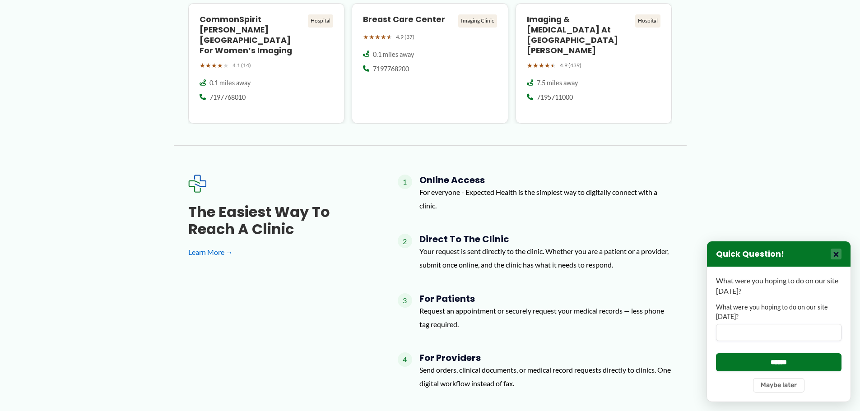  Describe the element at coordinates (409, 19) in the screenshot. I see `h4: Breast Care Center` at that location.